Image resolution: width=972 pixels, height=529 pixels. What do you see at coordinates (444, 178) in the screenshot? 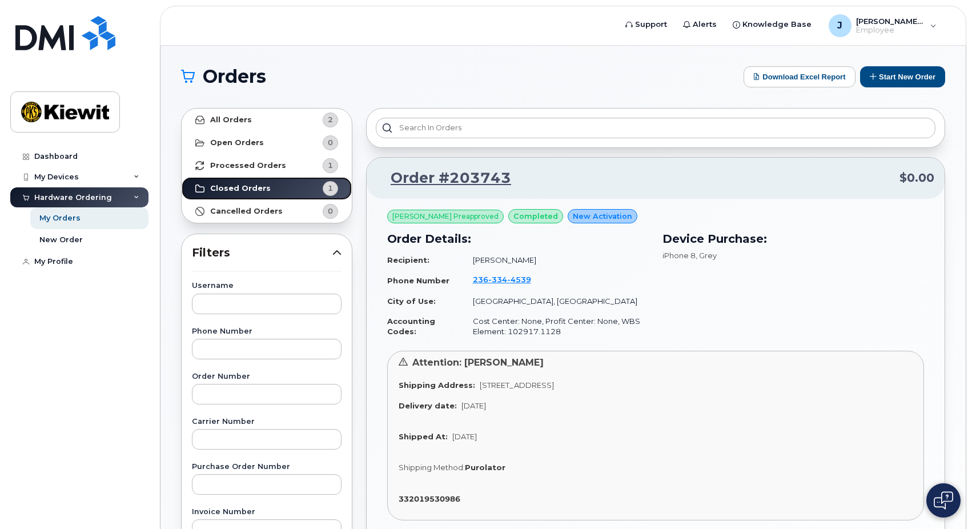
I see `a: Order #203743` at bounding box center [444, 178].